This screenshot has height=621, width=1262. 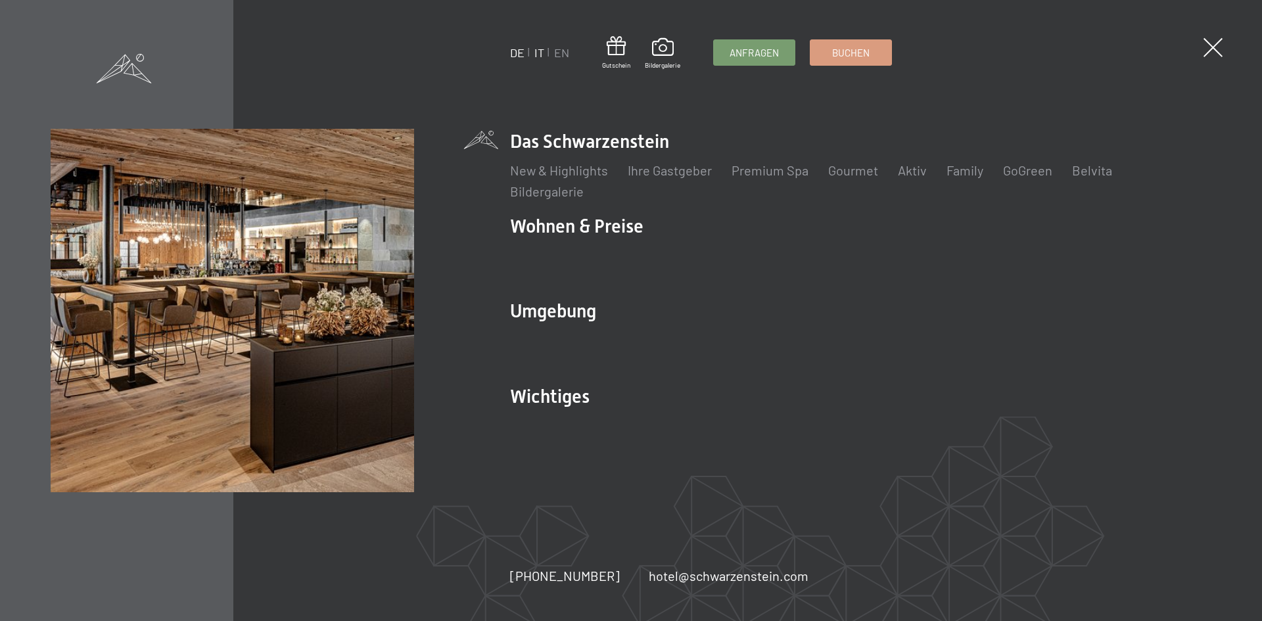 What do you see at coordinates (663, 65) in the screenshot?
I see `span: Bildergalerie` at bounding box center [663, 65].